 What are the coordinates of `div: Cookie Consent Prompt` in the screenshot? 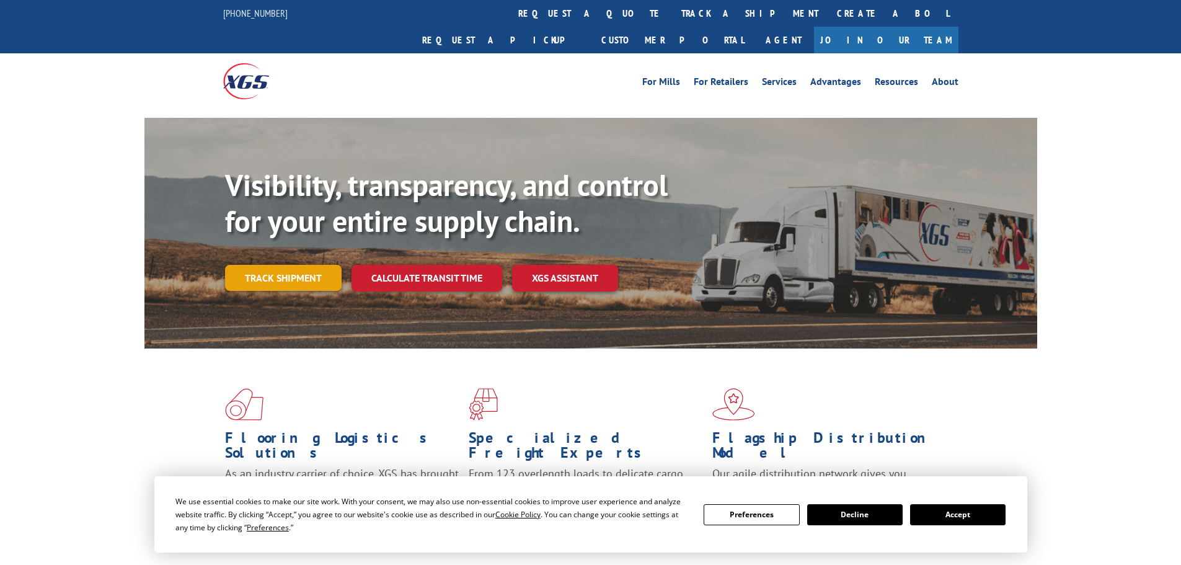 It's located at (591, 514).